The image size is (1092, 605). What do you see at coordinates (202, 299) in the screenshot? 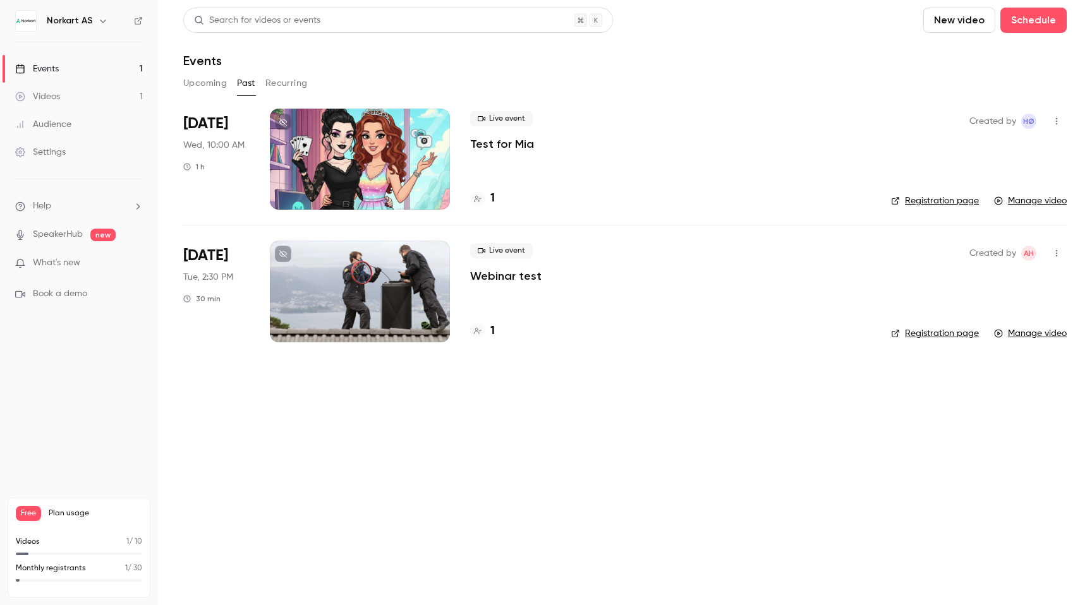
I see `div: 30 min` at bounding box center [202, 299].